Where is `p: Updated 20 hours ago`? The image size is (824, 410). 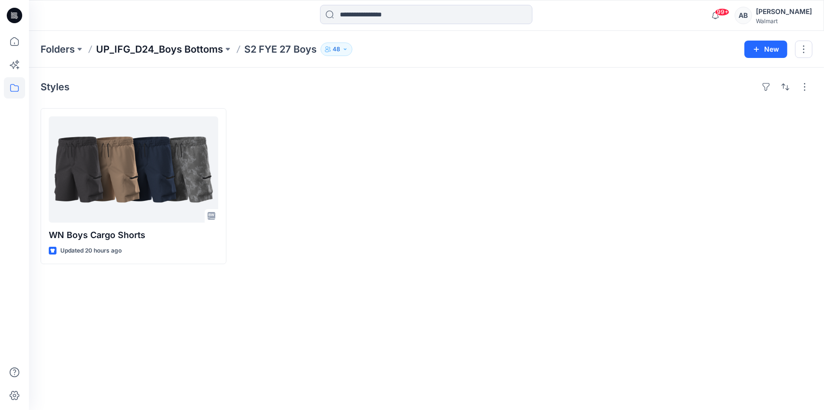 p: Updated 20 hours ago is located at coordinates (91, 251).